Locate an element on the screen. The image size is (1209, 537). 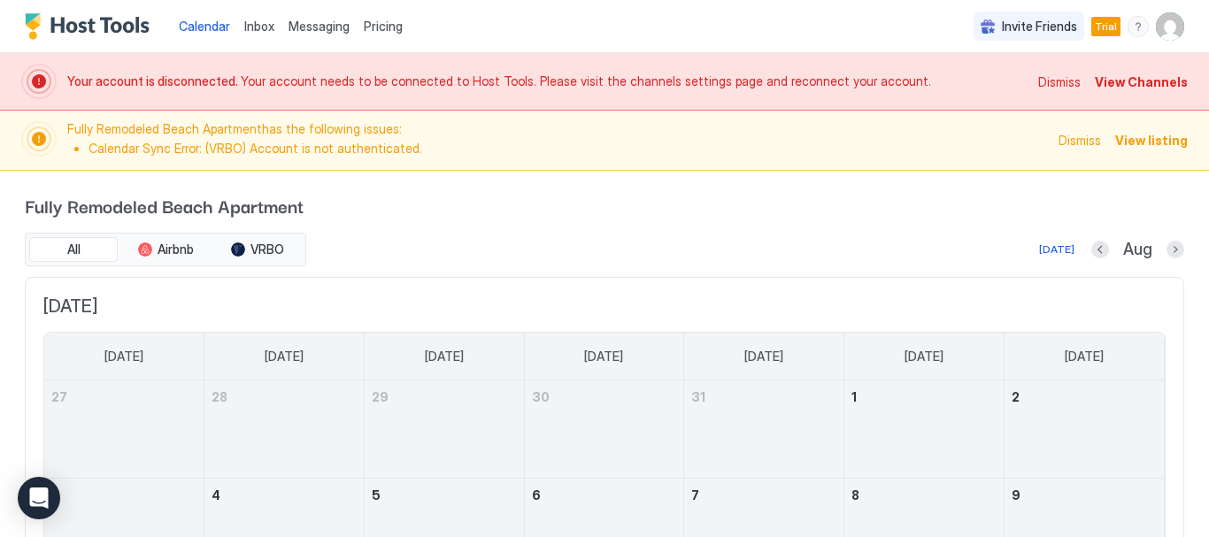
a: Monday is located at coordinates (284, 357).